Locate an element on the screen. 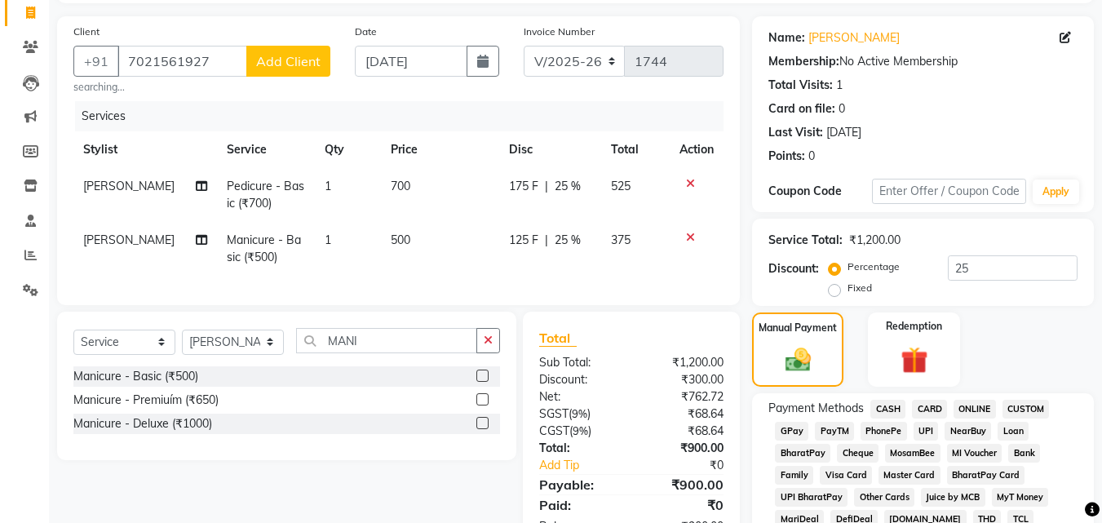  span: Add Client is located at coordinates (288, 61).